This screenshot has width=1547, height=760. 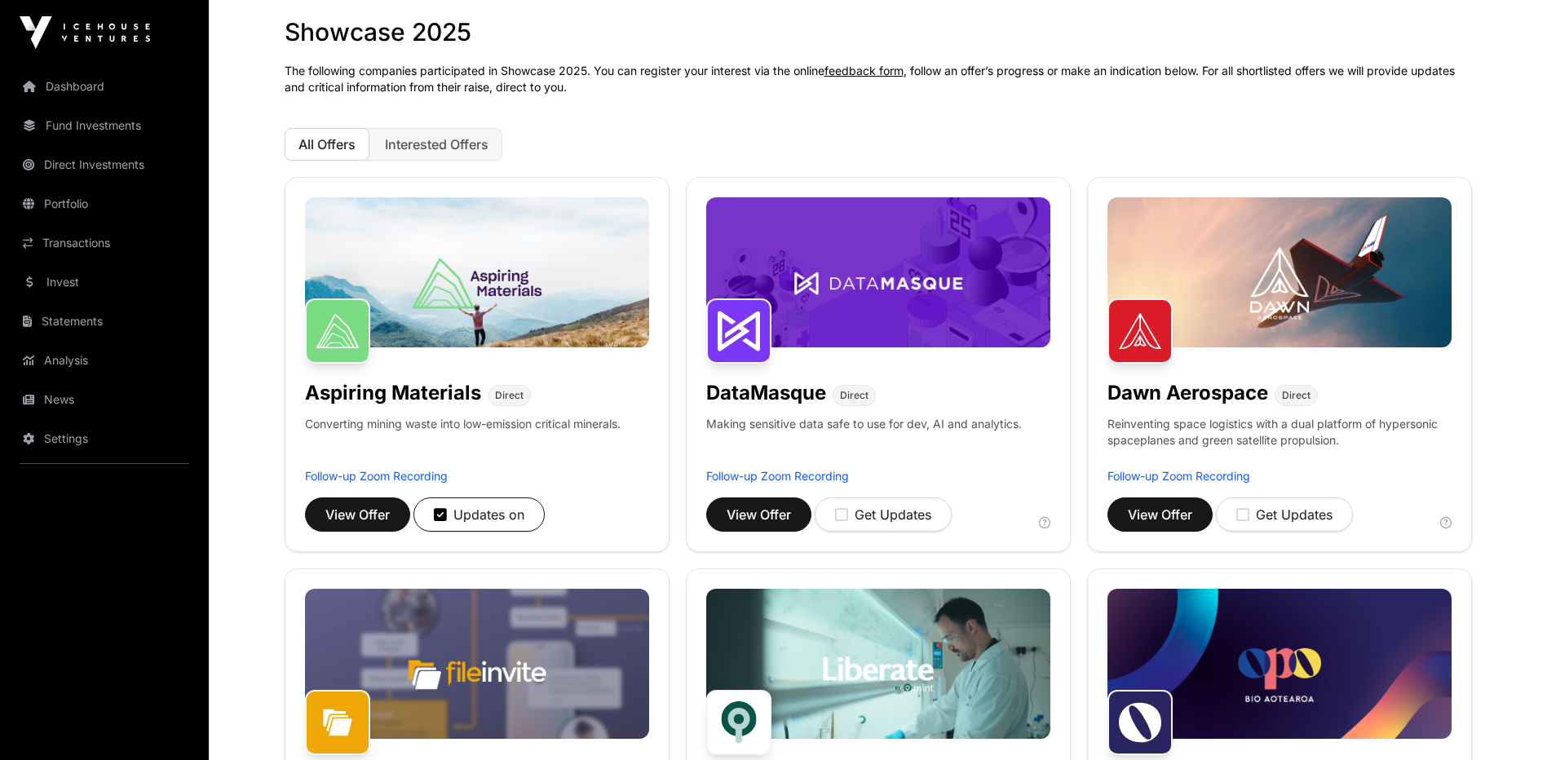 I want to click on h1: Dawn Aerospace, so click(x=1187, y=393).